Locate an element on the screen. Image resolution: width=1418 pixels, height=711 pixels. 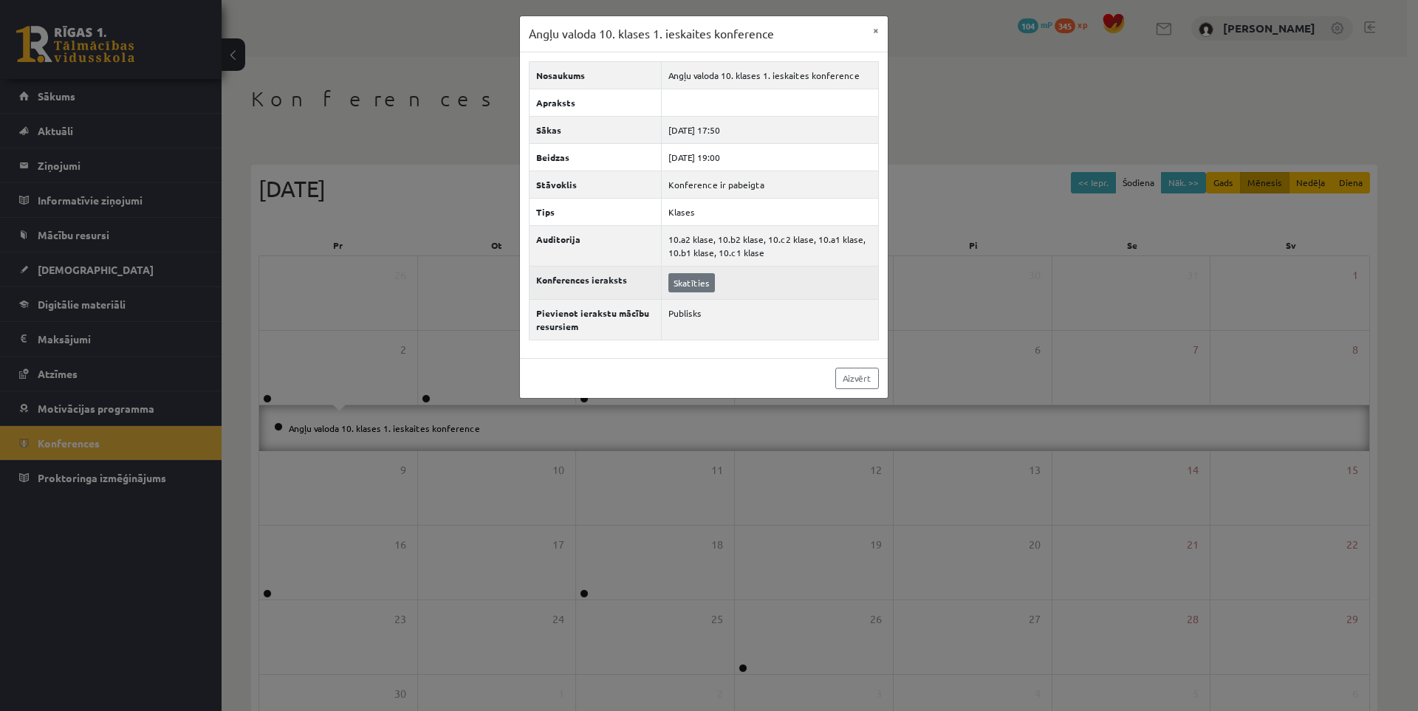
td: Publisks is located at coordinates (770, 319).